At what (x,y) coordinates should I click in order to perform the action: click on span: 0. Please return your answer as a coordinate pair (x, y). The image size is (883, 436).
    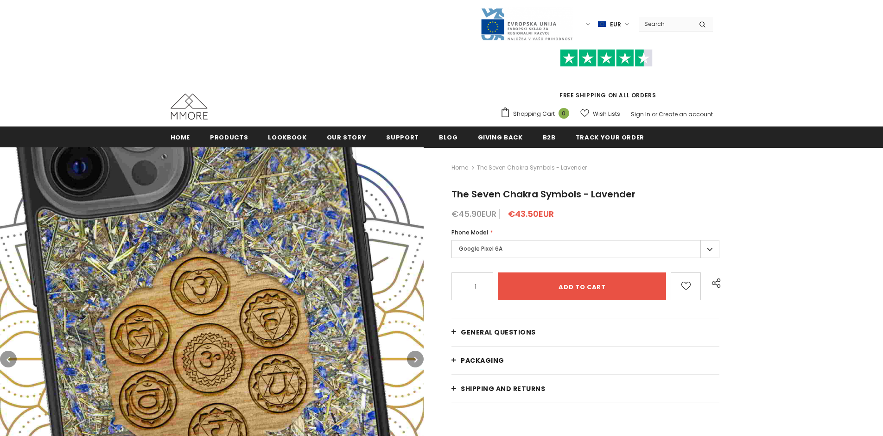
    Looking at the image, I should click on (564, 113).